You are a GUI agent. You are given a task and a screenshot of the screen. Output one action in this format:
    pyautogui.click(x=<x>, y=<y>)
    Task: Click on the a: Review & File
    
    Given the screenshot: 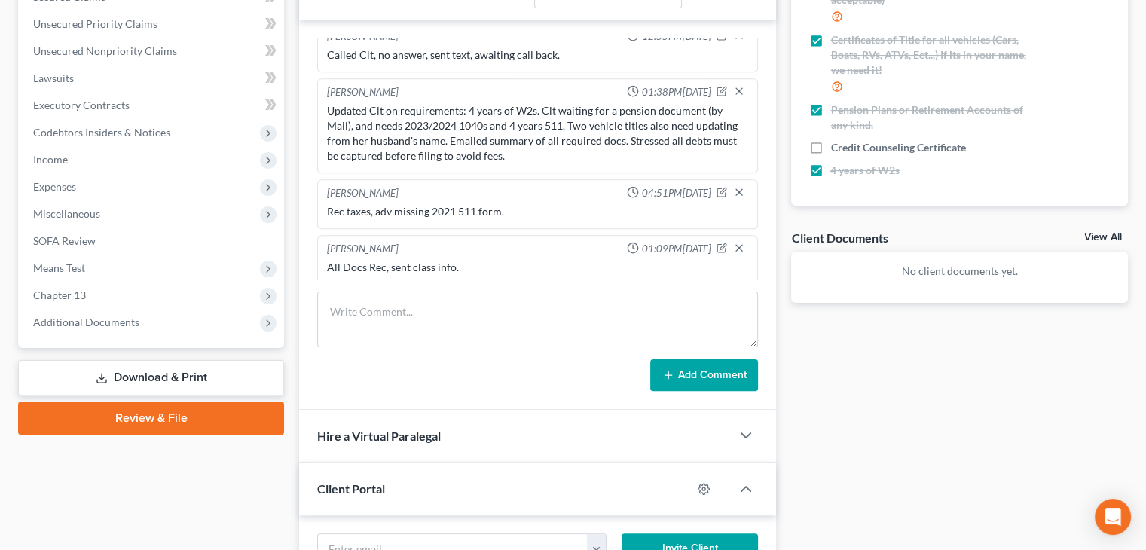 What is the action you would take?
    pyautogui.click(x=151, y=418)
    